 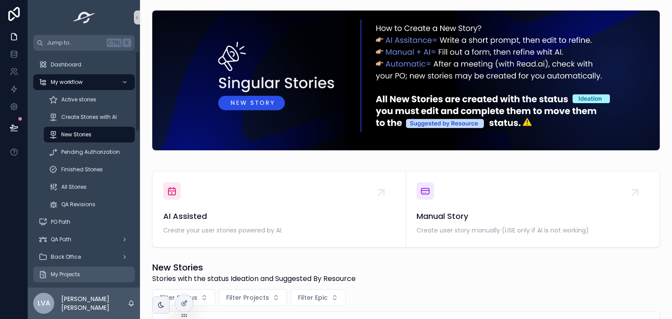 I want to click on a: New Stories, so click(x=89, y=135).